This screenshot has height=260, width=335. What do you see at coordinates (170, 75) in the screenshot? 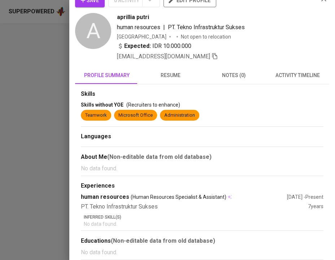
I see `span: resume` at bounding box center [170, 75].